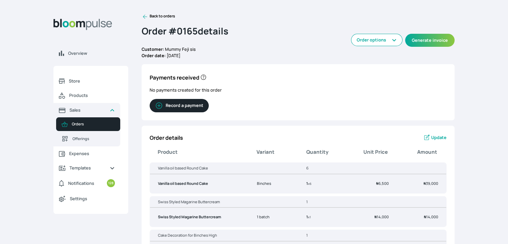  What do you see at coordinates (224, 237) in the screenshot?
I see `th: Cake Decoration for 8inches High` at bounding box center [224, 237].